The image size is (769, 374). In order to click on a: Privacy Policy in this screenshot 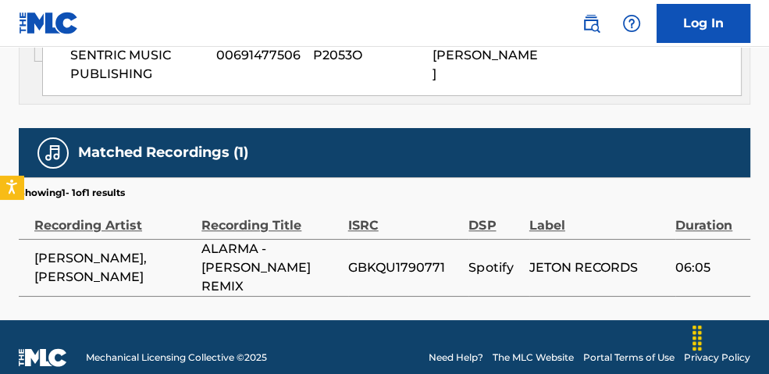, I will do `click(716, 357)`.